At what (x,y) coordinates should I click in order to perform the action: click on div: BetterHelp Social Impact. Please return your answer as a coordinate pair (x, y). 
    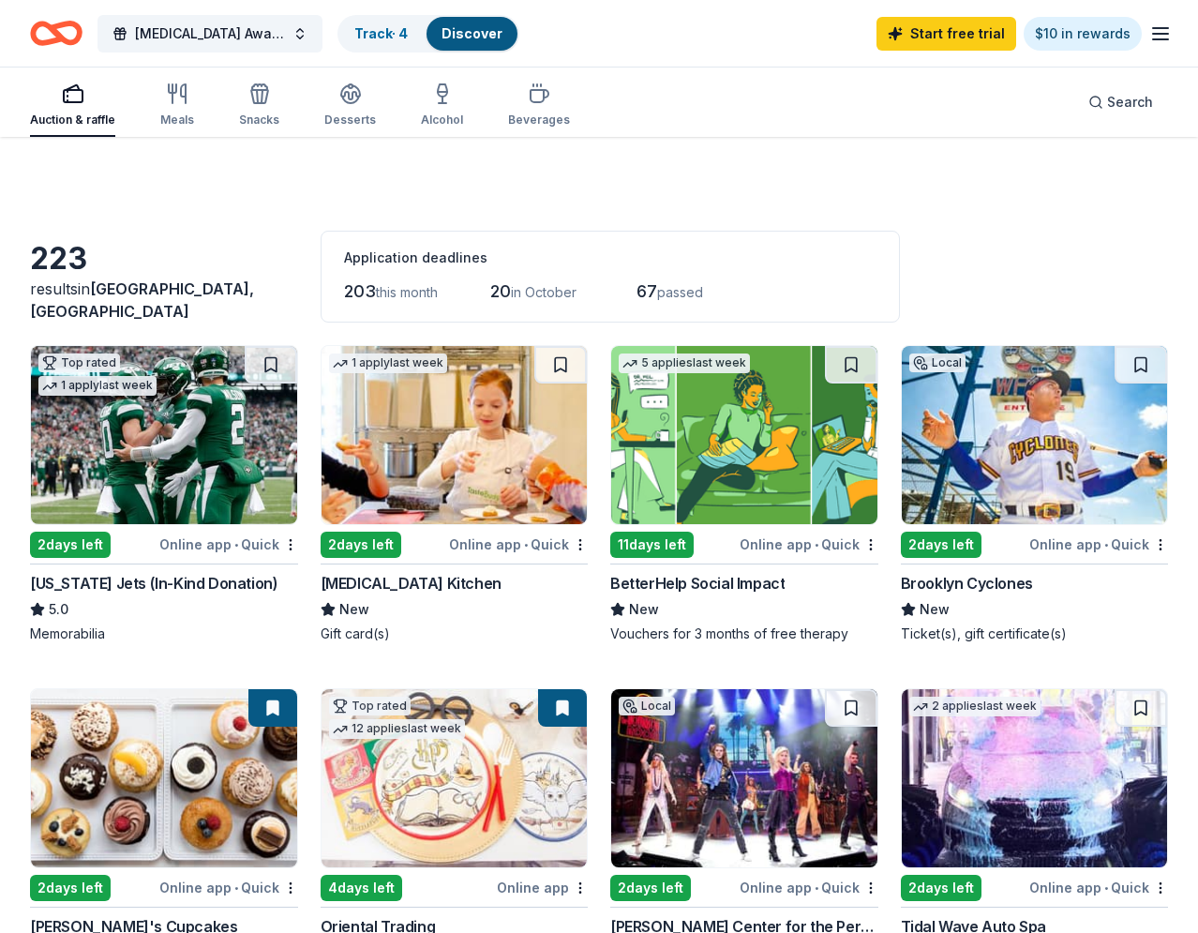
    Looking at the image, I should click on (697, 583).